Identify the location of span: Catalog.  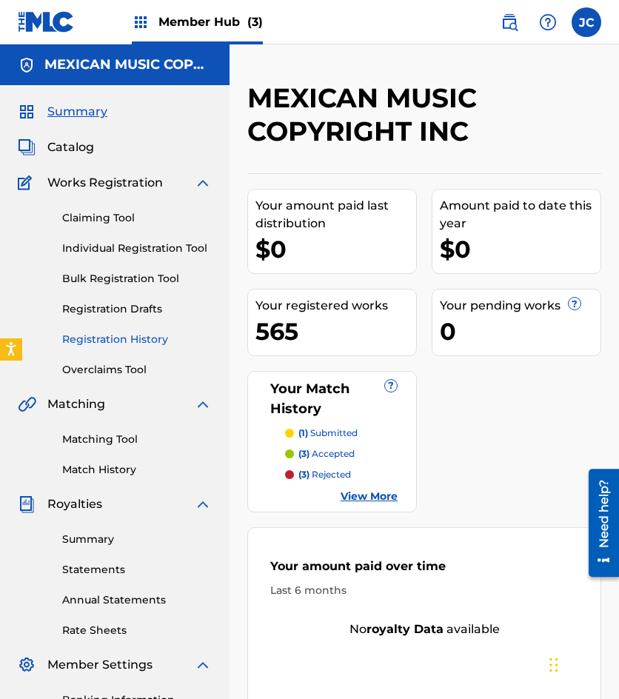
(70, 147).